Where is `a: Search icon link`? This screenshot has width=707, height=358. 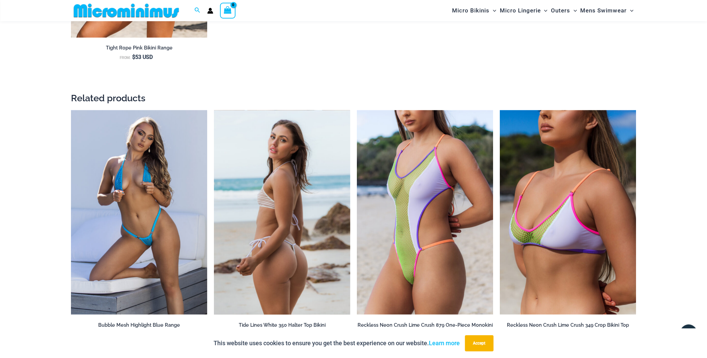 a: Search icon link is located at coordinates (197, 10).